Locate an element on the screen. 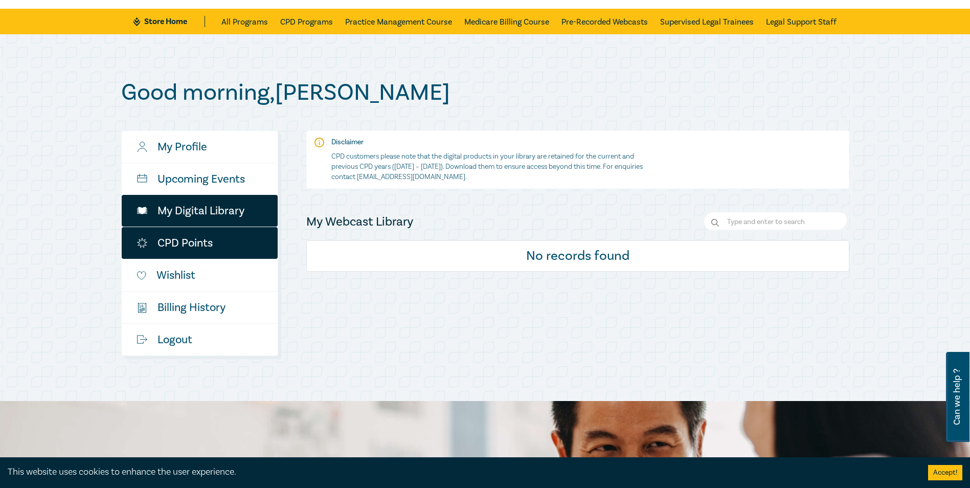  input: Search is located at coordinates (776, 222).